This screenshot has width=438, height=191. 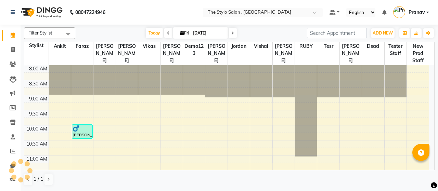 I want to click on img: Pranav, so click(x=399, y=12).